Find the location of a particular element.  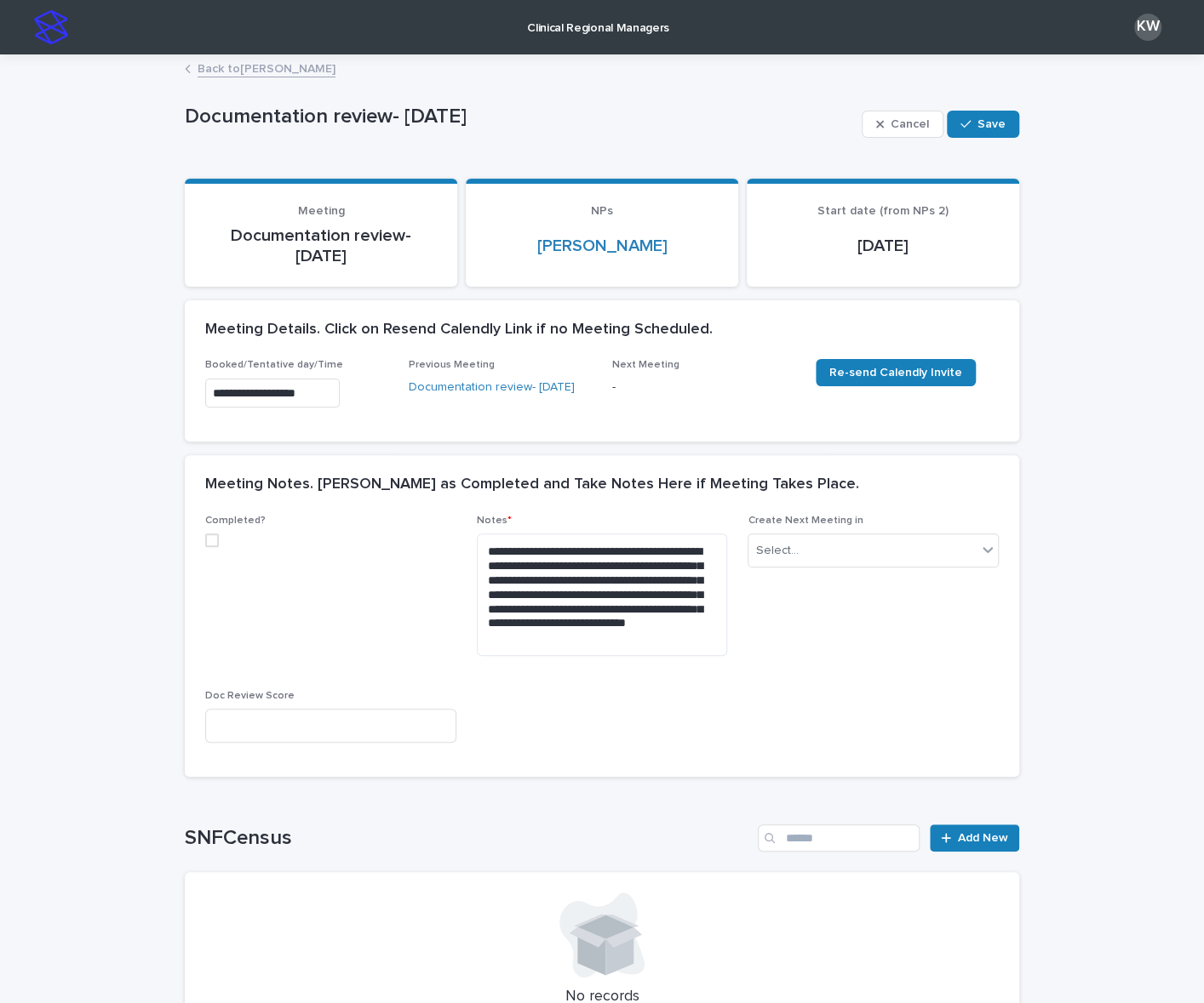

span: Start date (from NPs 2) is located at coordinates (882, 211).